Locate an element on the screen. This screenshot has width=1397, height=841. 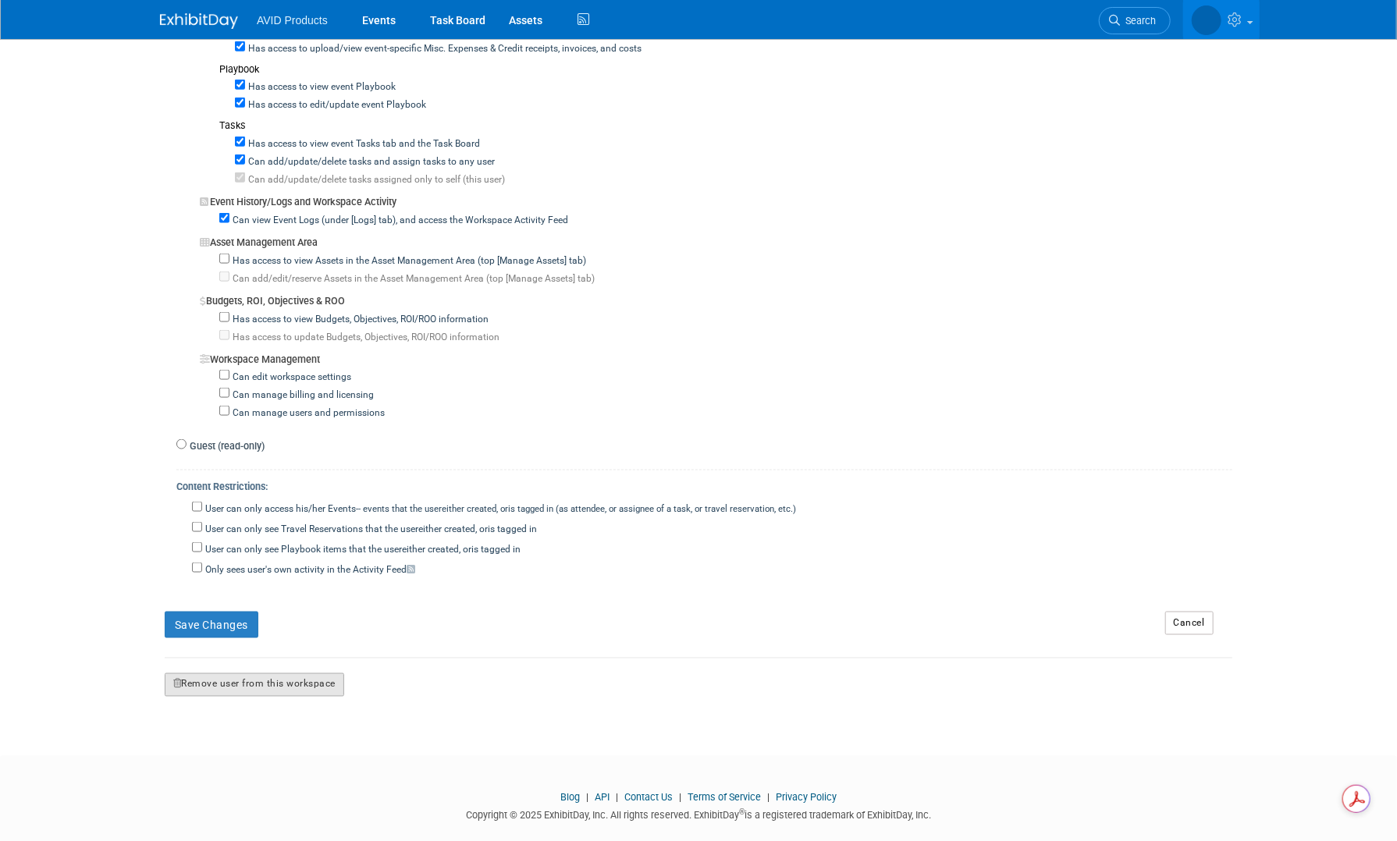
label: Can add/update/delete tasks and assign tasks to any user is located at coordinates (370, 162).